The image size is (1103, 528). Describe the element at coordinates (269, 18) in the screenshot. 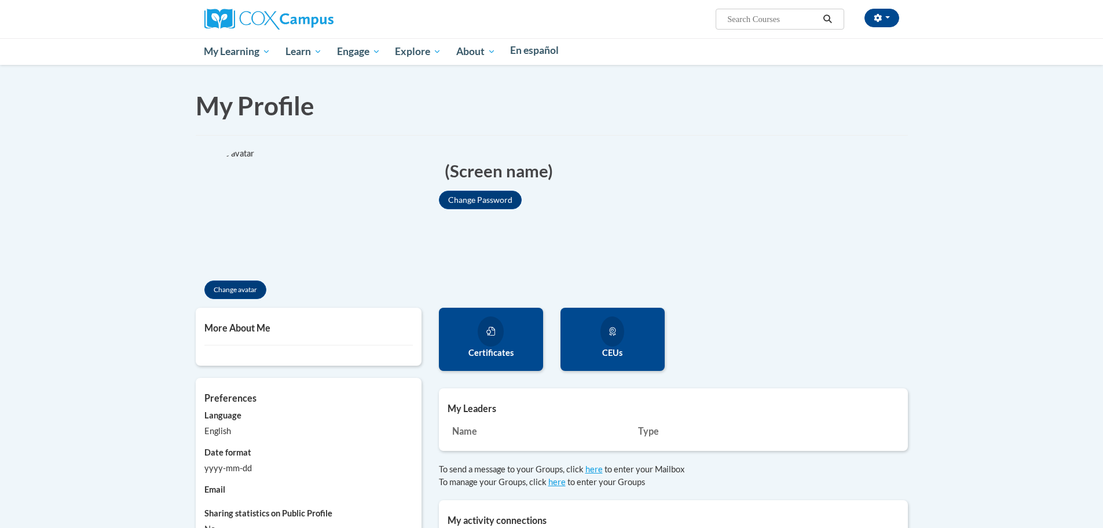

I see `a: Cox Campus` at that location.